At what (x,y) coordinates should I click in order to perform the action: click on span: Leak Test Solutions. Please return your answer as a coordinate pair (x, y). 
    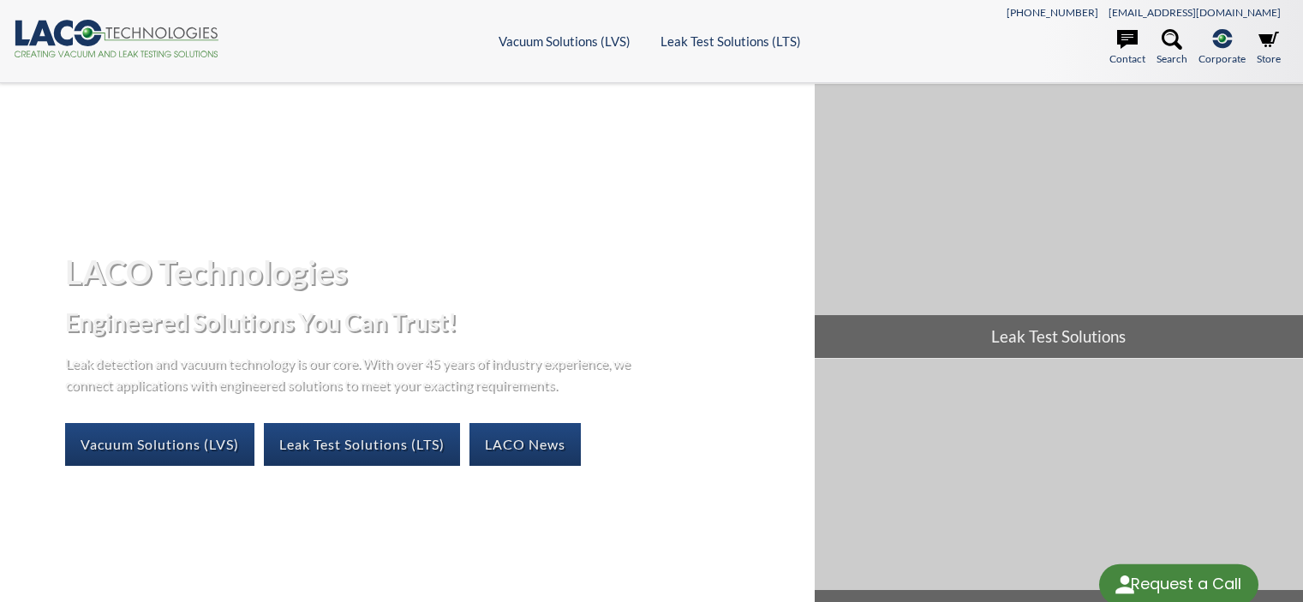
    Looking at the image, I should click on (1059, 337).